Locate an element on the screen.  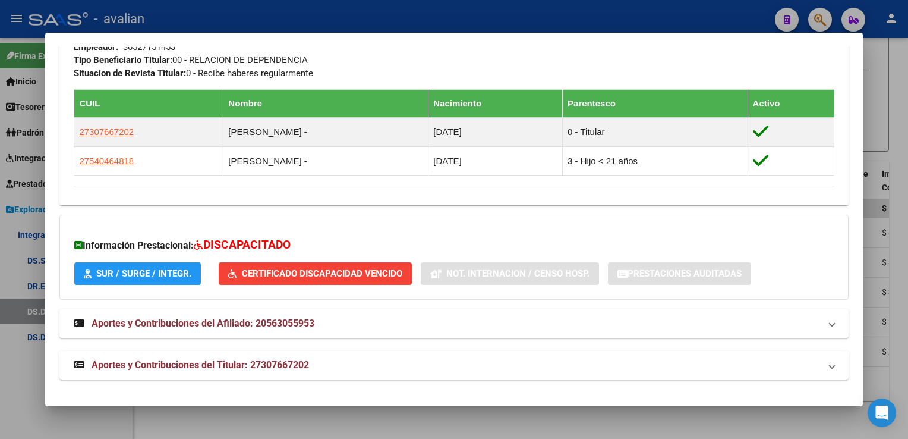
strong: Situacion de Revista Titular: is located at coordinates (130, 73).